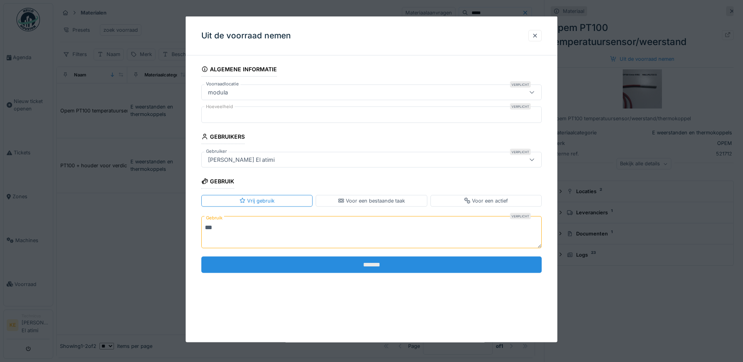 Image resolution: width=743 pixels, height=362 pixels. I want to click on div: Voor een bestaande taak, so click(371, 201).